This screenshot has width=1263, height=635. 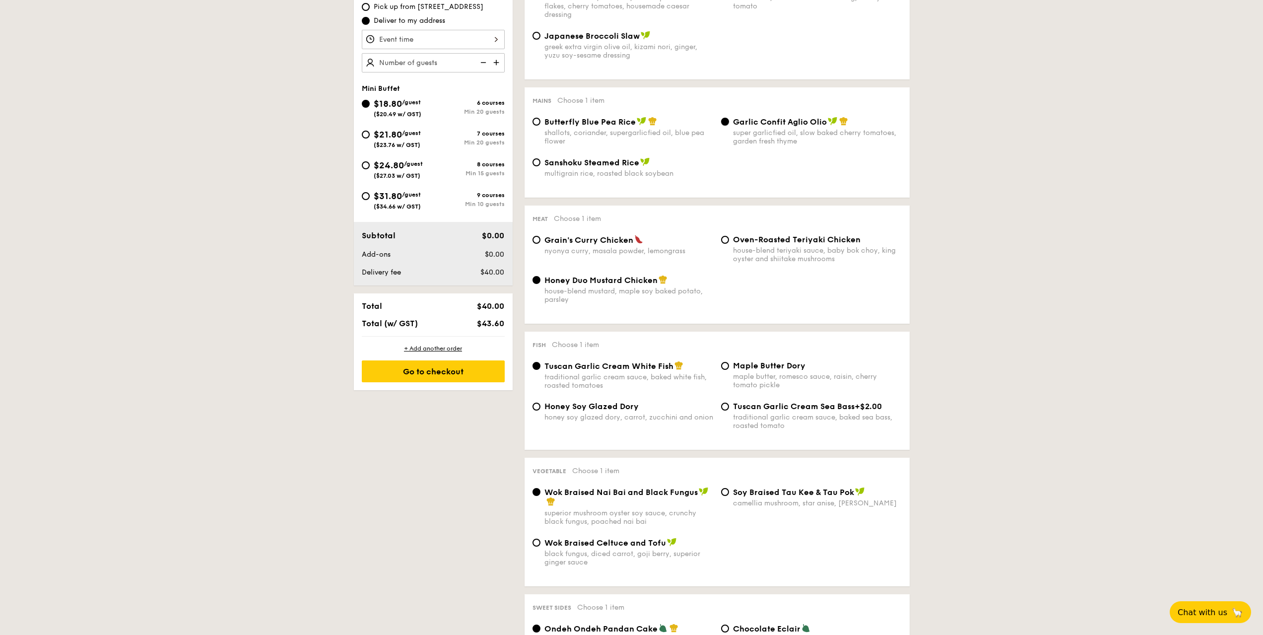 I want to click on span: Honey Duo Mustard Chicken, so click(x=601, y=280).